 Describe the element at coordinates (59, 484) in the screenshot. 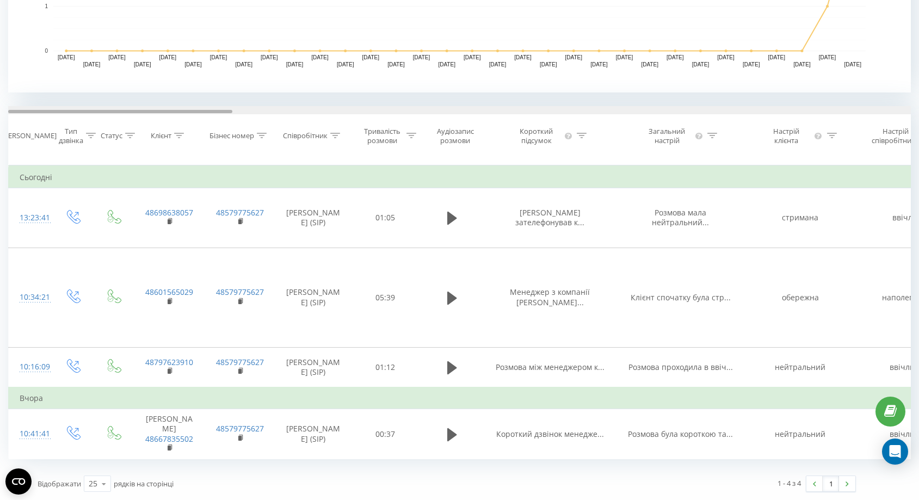

I see `span: Відображати` at that location.